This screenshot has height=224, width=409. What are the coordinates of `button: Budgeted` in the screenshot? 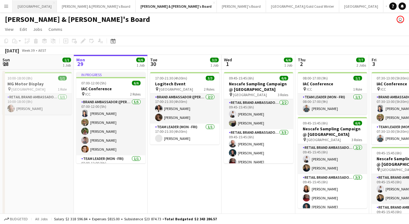 It's located at (16, 220).